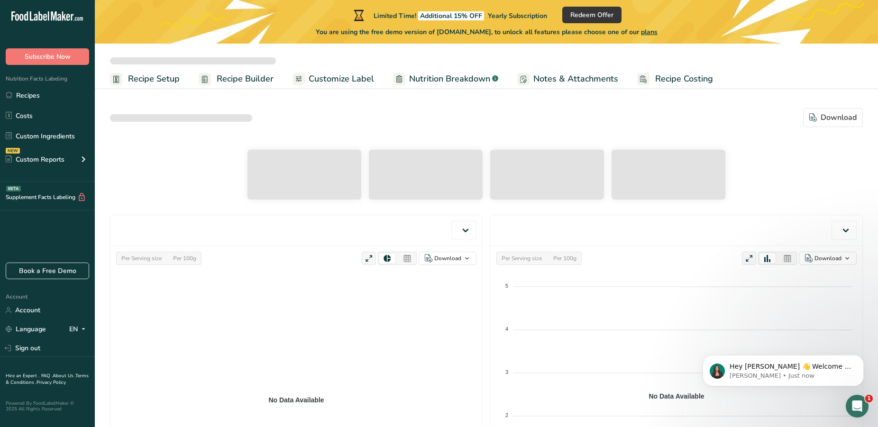 This screenshot has width=878, height=427. Describe the element at coordinates (592, 15) in the screenshot. I see `span: Redeem Offer` at that location.